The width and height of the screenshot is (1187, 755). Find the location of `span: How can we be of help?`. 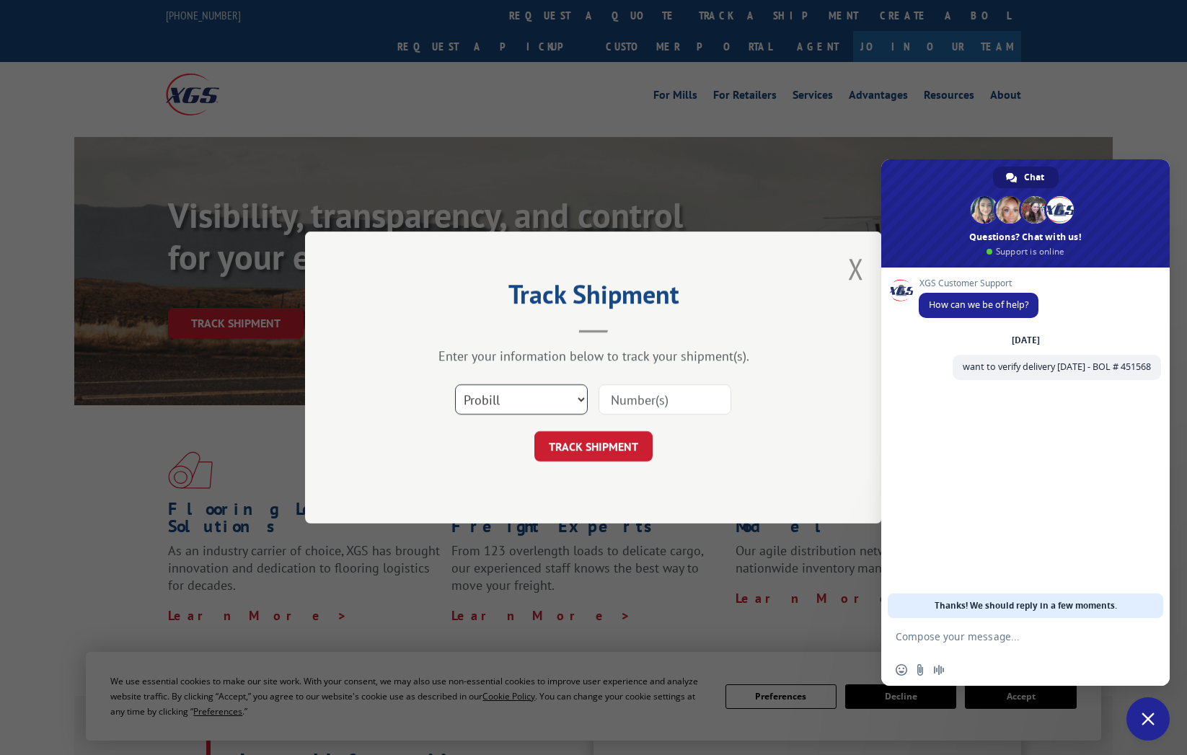

span: How can we be of help? is located at coordinates (979, 304).